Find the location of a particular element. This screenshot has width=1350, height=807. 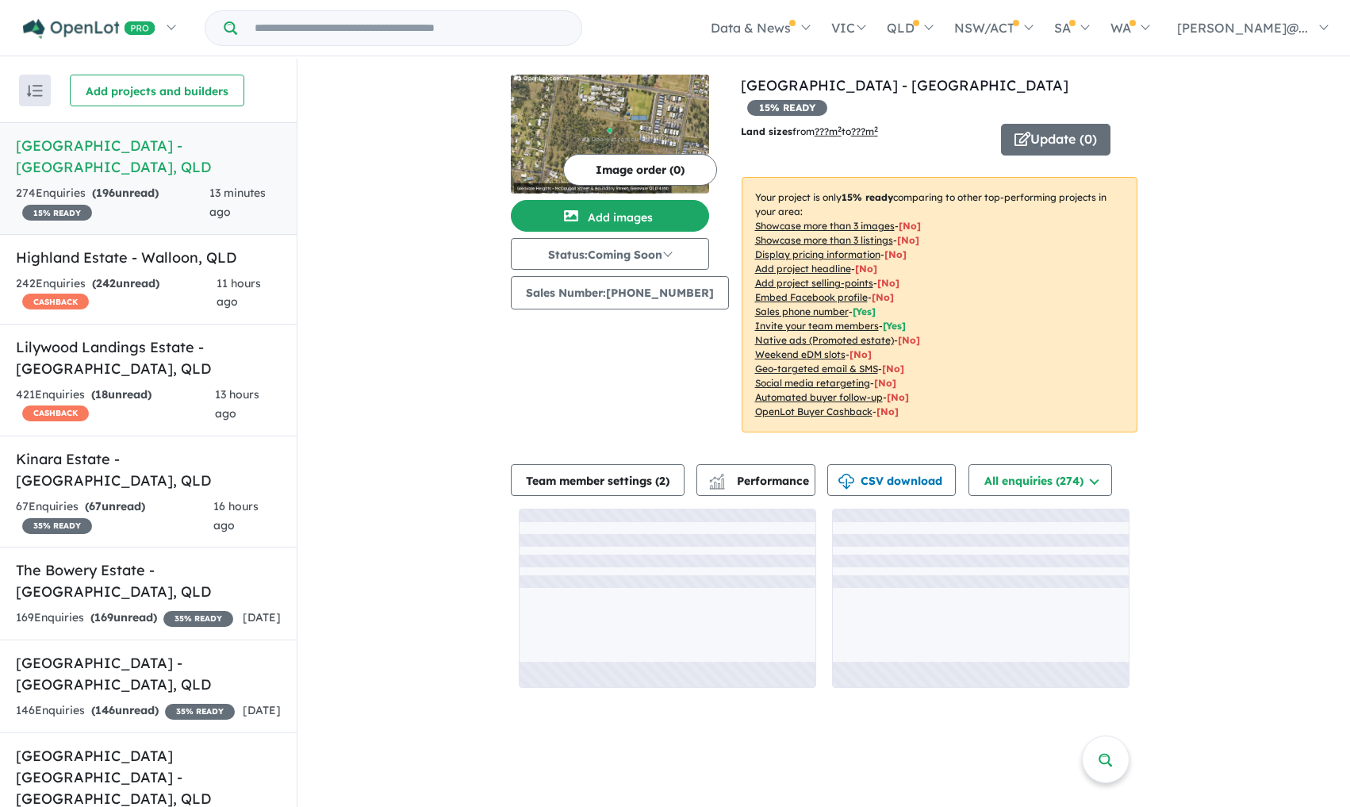

a: Glenvale Heights - Glenvale is located at coordinates (610, 134).